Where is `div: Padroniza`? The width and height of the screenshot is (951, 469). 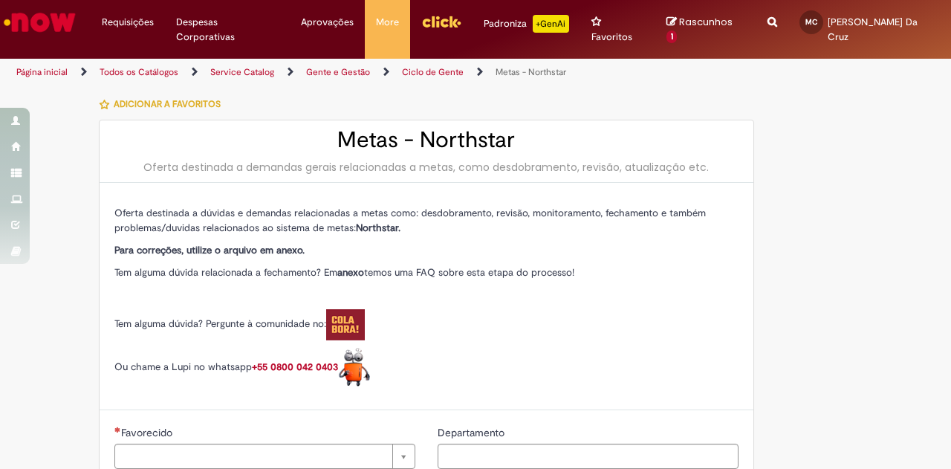
div: Padroniza is located at coordinates (526, 24).